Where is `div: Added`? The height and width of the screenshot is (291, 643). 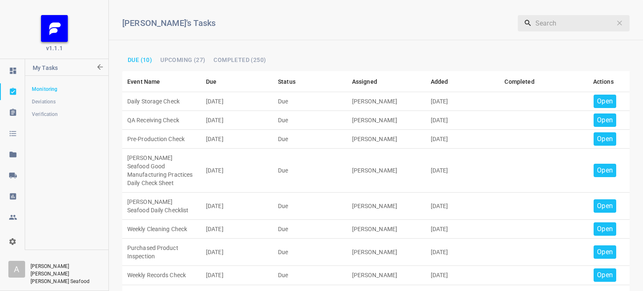 div: Added is located at coordinates (440, 82).